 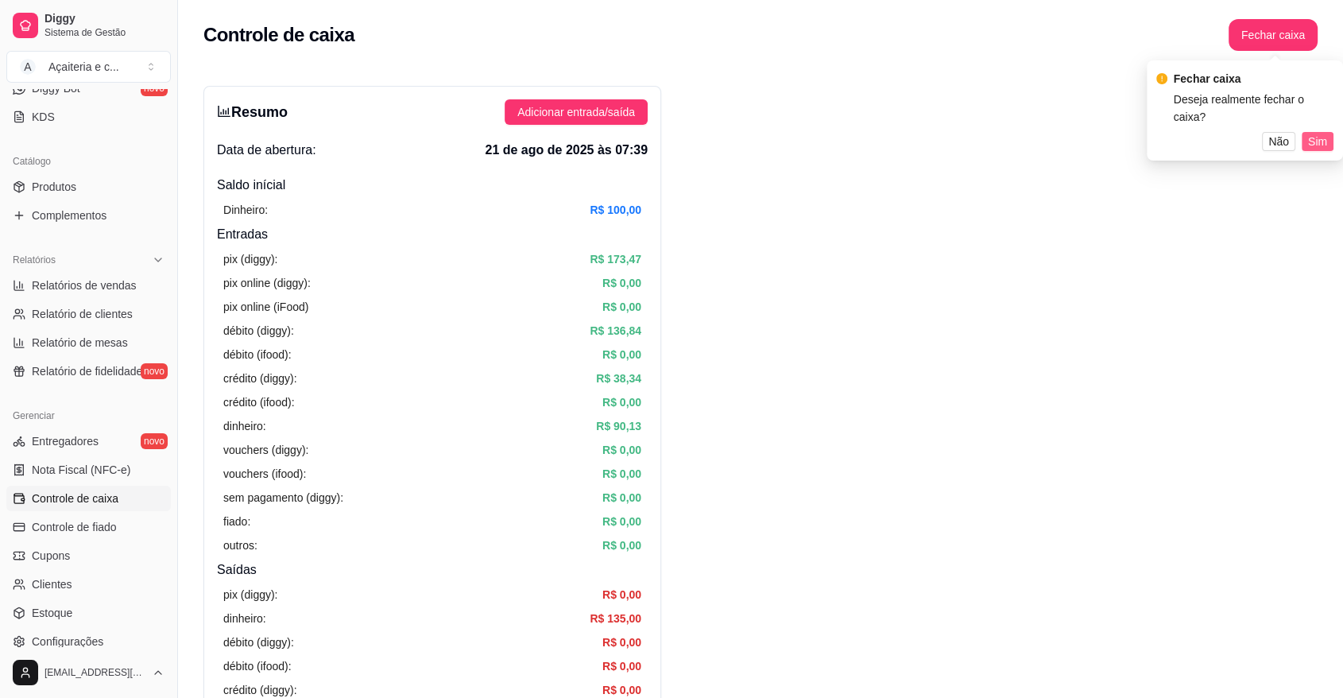 What do you see at coordinates (104, 33) in the screenshot?
I see `span: Sistema de Gestão` at bounding box center [104, 33].